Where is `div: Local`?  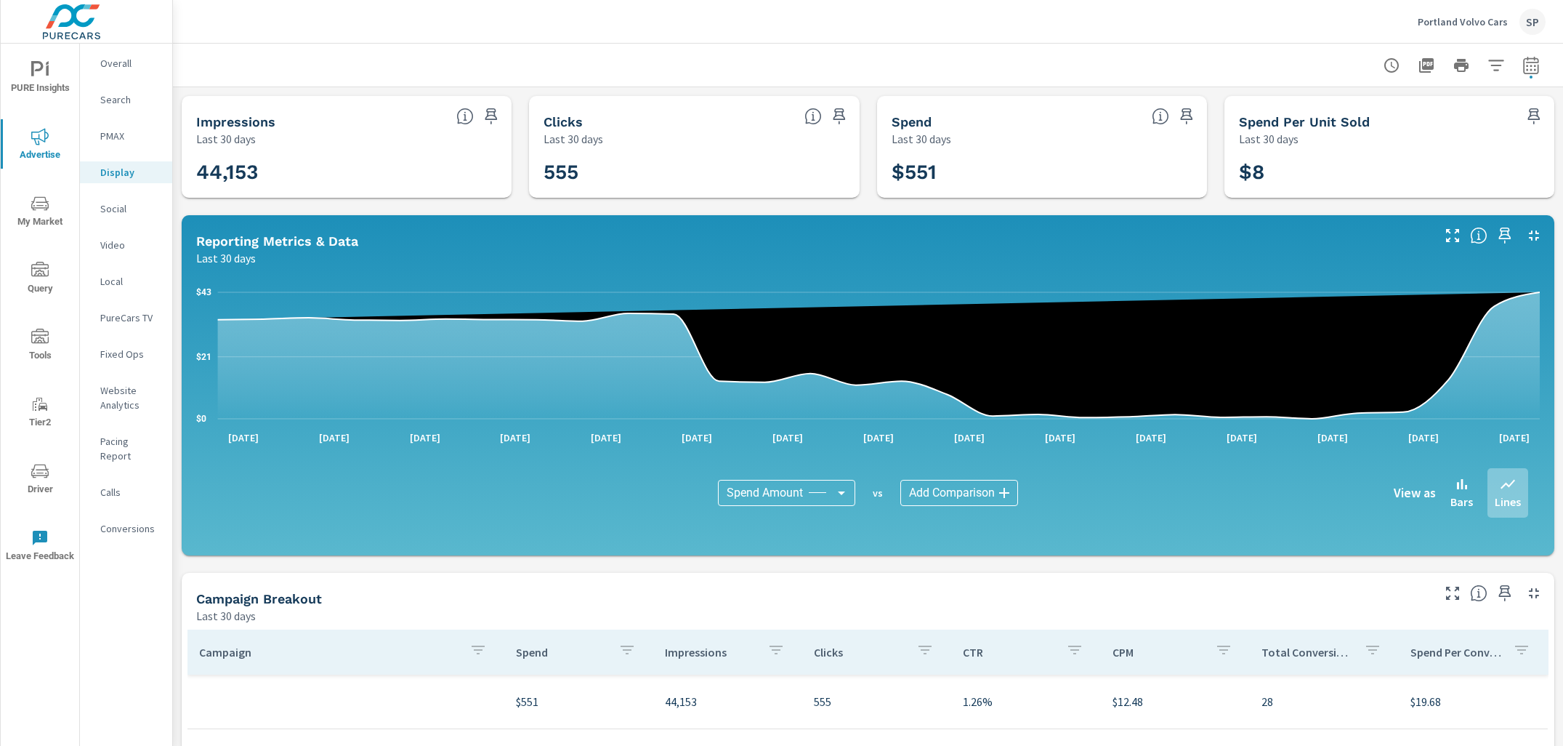
div: Local is located at coordinates (126, 281).